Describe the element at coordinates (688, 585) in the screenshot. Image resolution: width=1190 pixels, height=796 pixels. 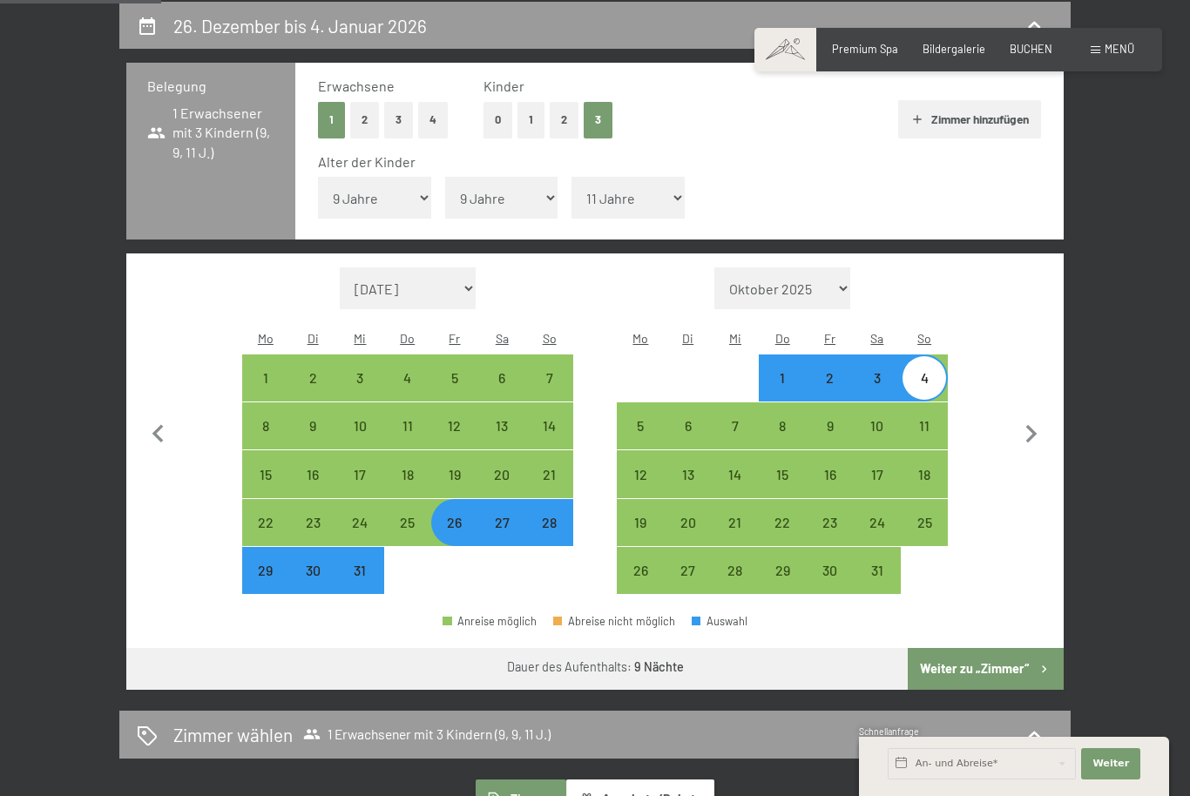
I see `div: 27` at that location.